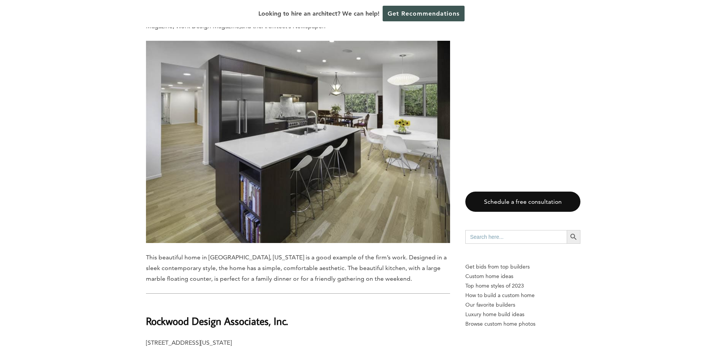 The width and height of the screenshot is (726, 347). I want to click on p: Browse custom home photos, so click(523, 324).